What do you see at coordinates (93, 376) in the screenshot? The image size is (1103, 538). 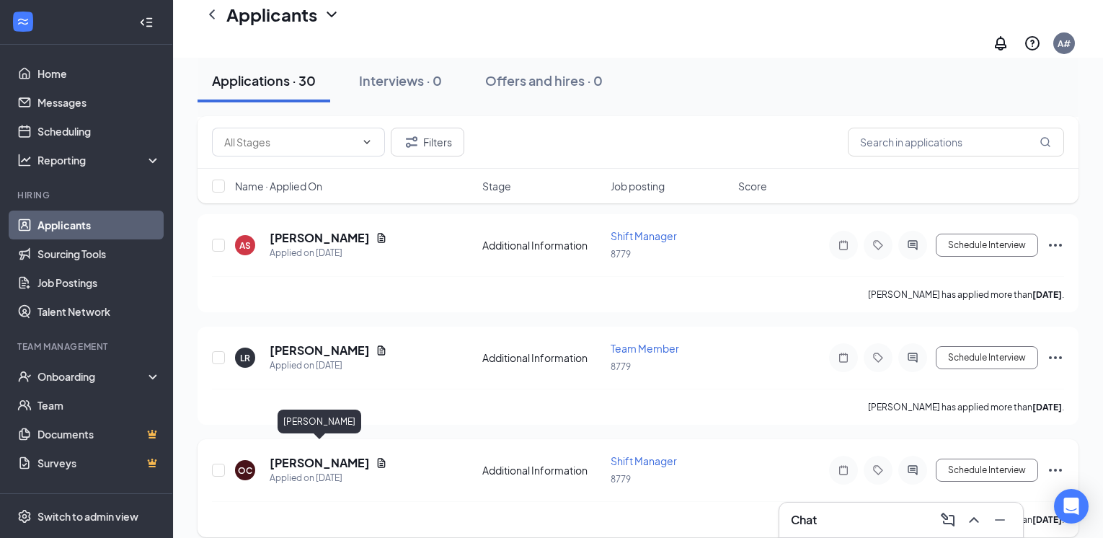 I see `div: Onboarding` at bounding box center [93, 376].